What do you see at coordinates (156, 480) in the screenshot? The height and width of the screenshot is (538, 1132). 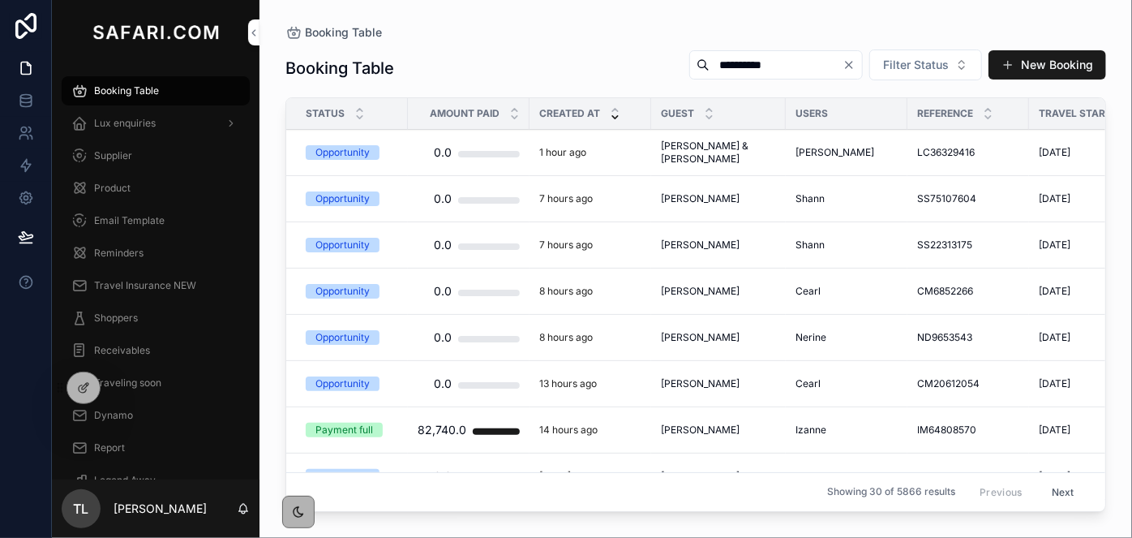 I see `a: Legend Away` at bounding box center [156, 480].